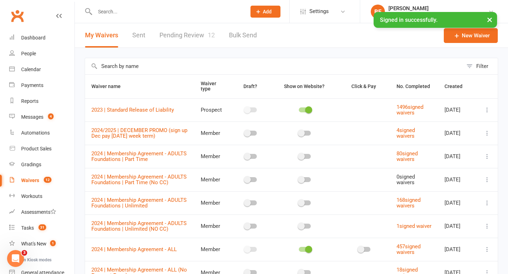 The image size is (508, 274). I want to click on a: Tasks 31, so click(42, 228).